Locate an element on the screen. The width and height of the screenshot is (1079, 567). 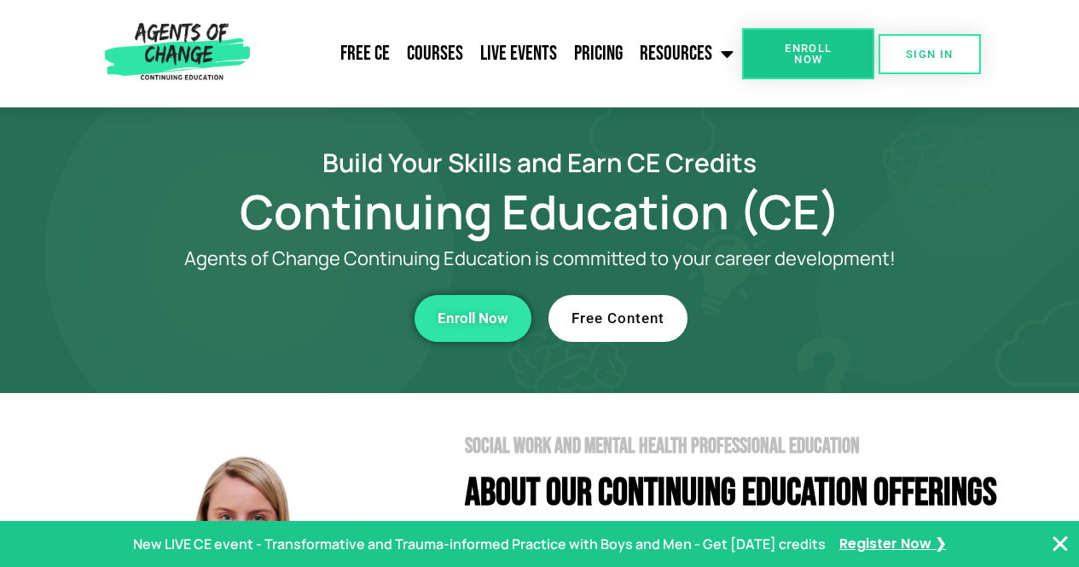
span: SIGN IN is located at coordinates (929, 54).